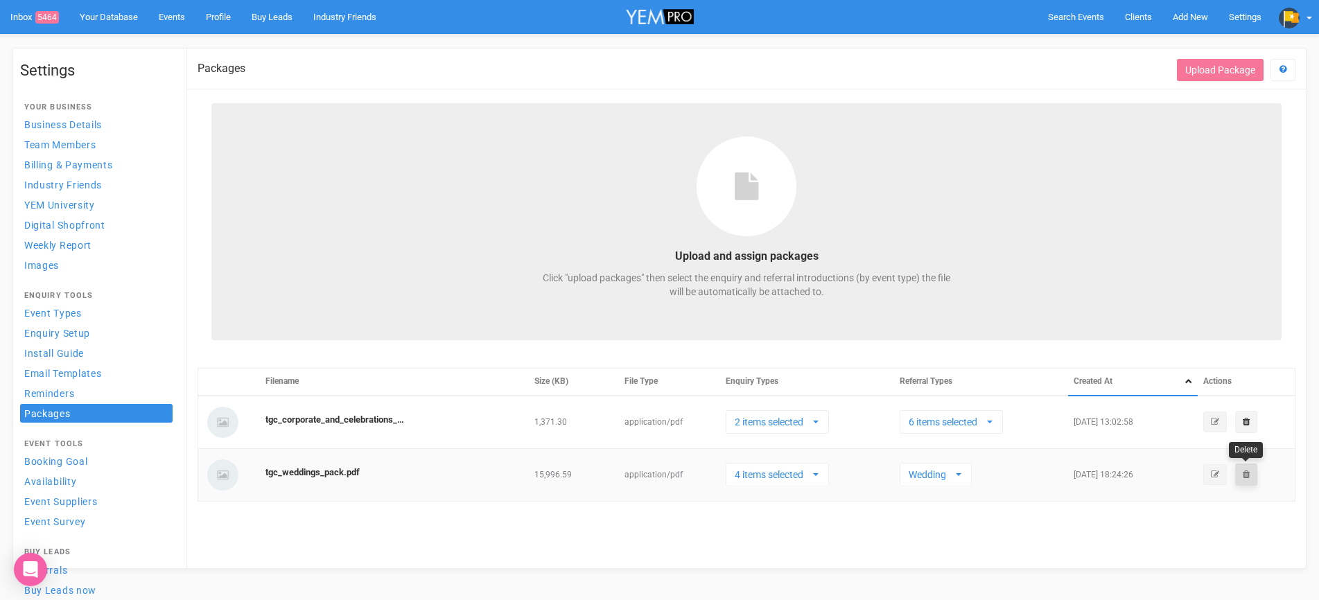  What do you see at coordinates (1138, 17) in the screenshot?
I see `span: Clients` at bounding box center [1138, 17].